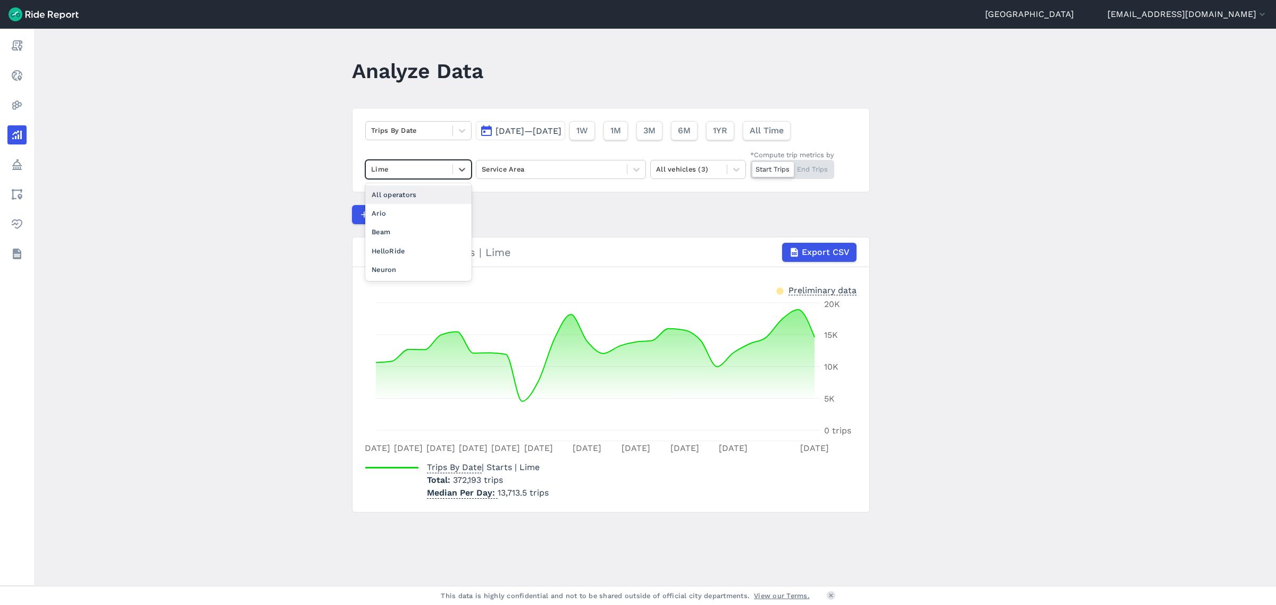 This screenshot has height=605, width=1276. I want to click on span: All Time, so click(766, 131).